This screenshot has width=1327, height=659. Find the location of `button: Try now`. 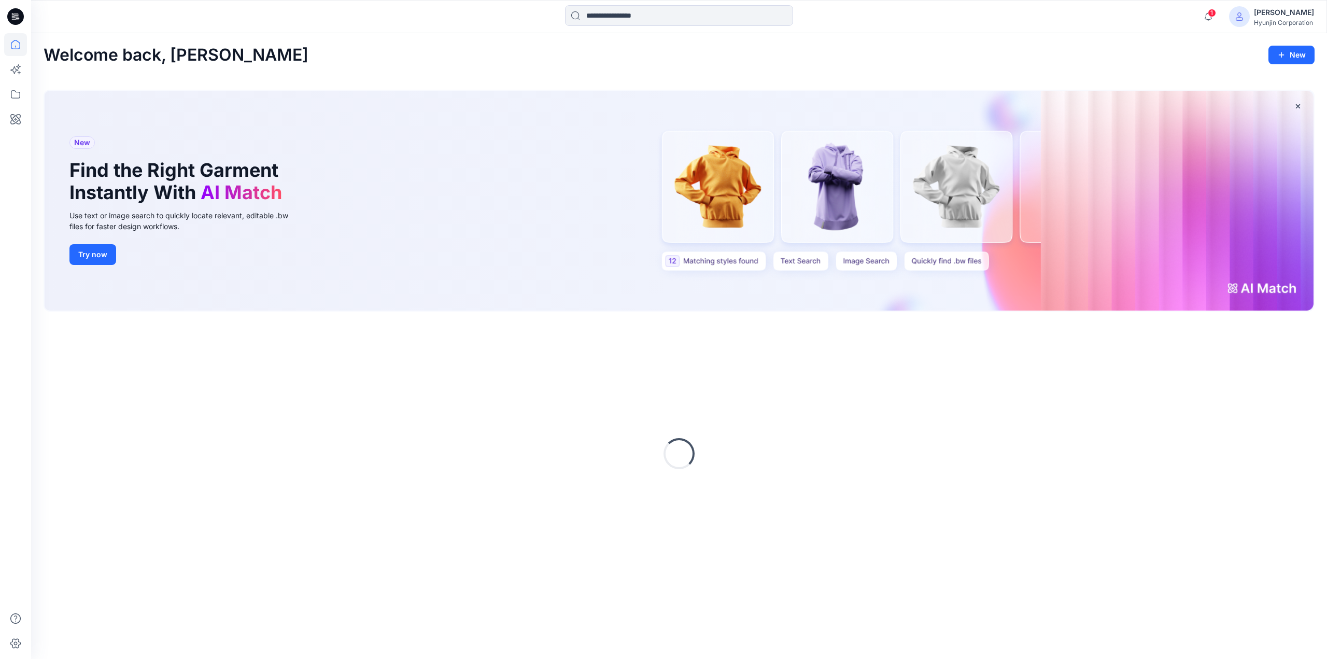

button: Try now is located at coordinates (93, 254).